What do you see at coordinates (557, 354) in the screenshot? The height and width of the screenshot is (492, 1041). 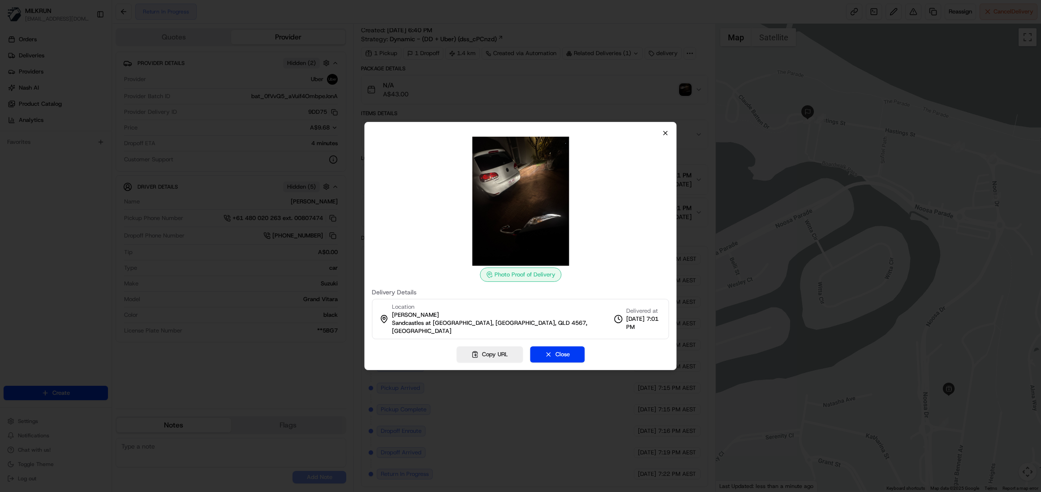 I see `button: Close` at bounding box center [557, 354].